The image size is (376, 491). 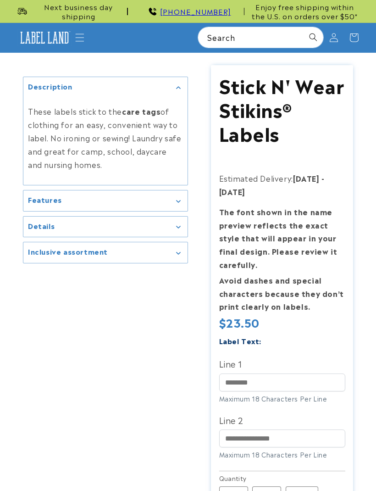 What do you see at coordinates (234, 478) in the screenshot?
I see `legend: Quantity` at bounding box center [234, 478].